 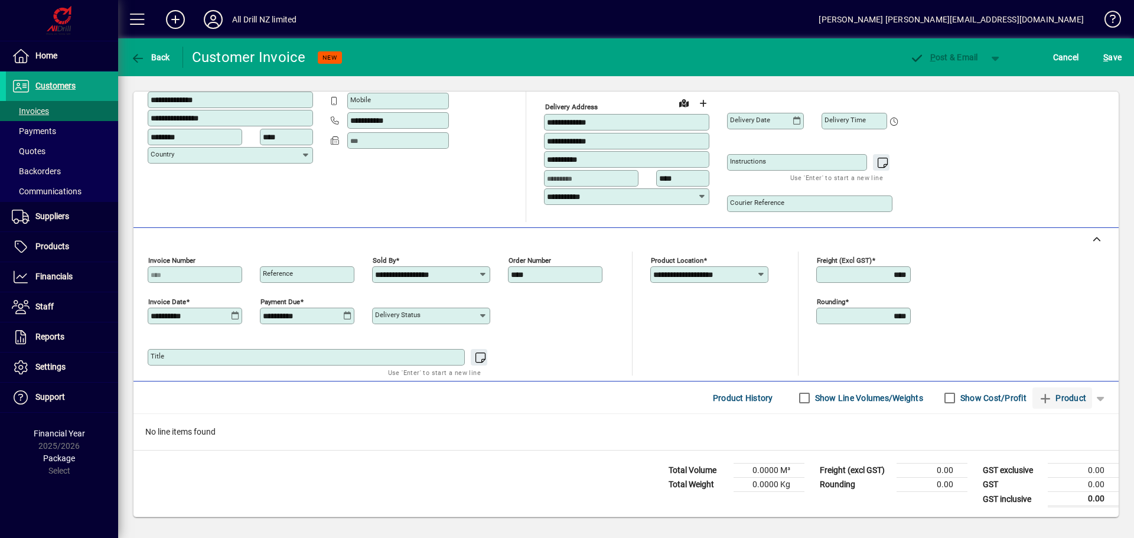 I want to click on span: ave, so click(x=1112, y=57).